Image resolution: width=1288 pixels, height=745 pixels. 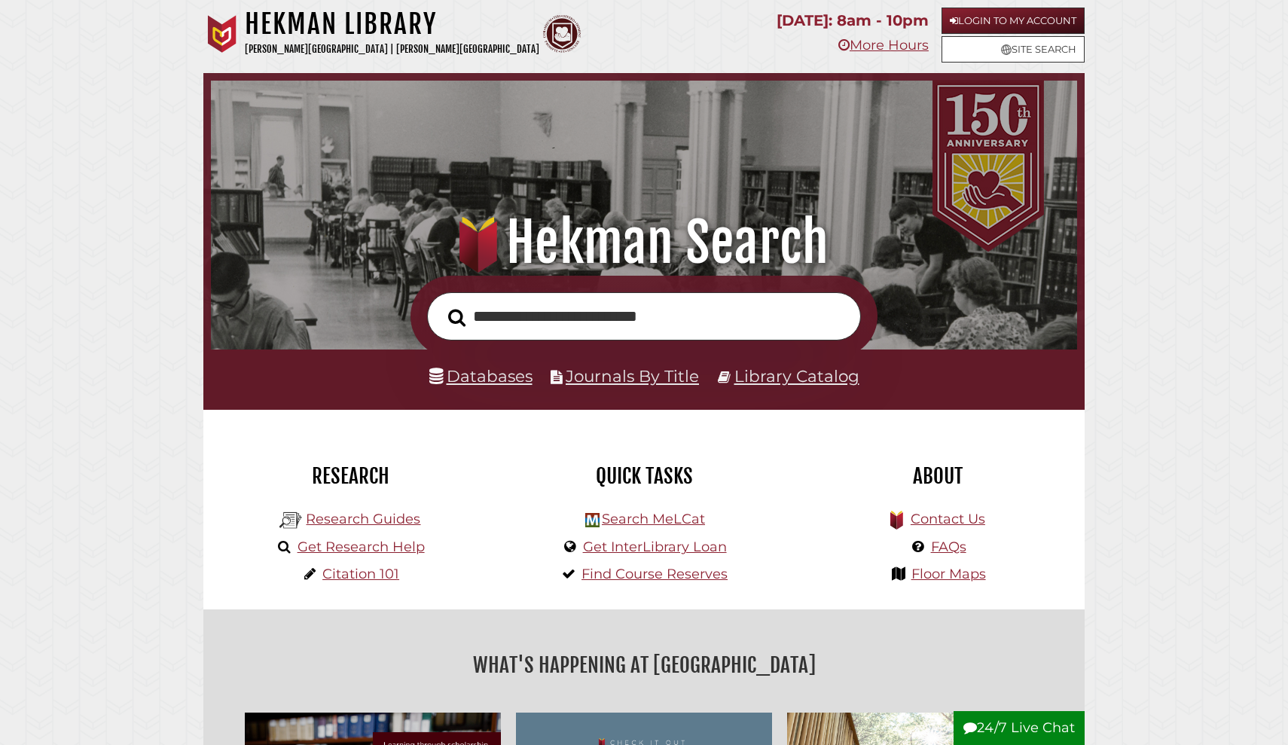 What do you see at coordinates (392, 24) in the screenshot?
I see `h1: Hekman Library` at bounding box center [392, 24].